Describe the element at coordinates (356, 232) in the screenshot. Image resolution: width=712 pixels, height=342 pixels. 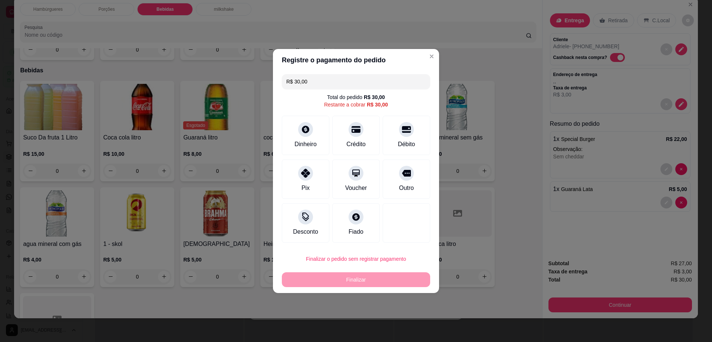
I see `div: Fiado` at that location.